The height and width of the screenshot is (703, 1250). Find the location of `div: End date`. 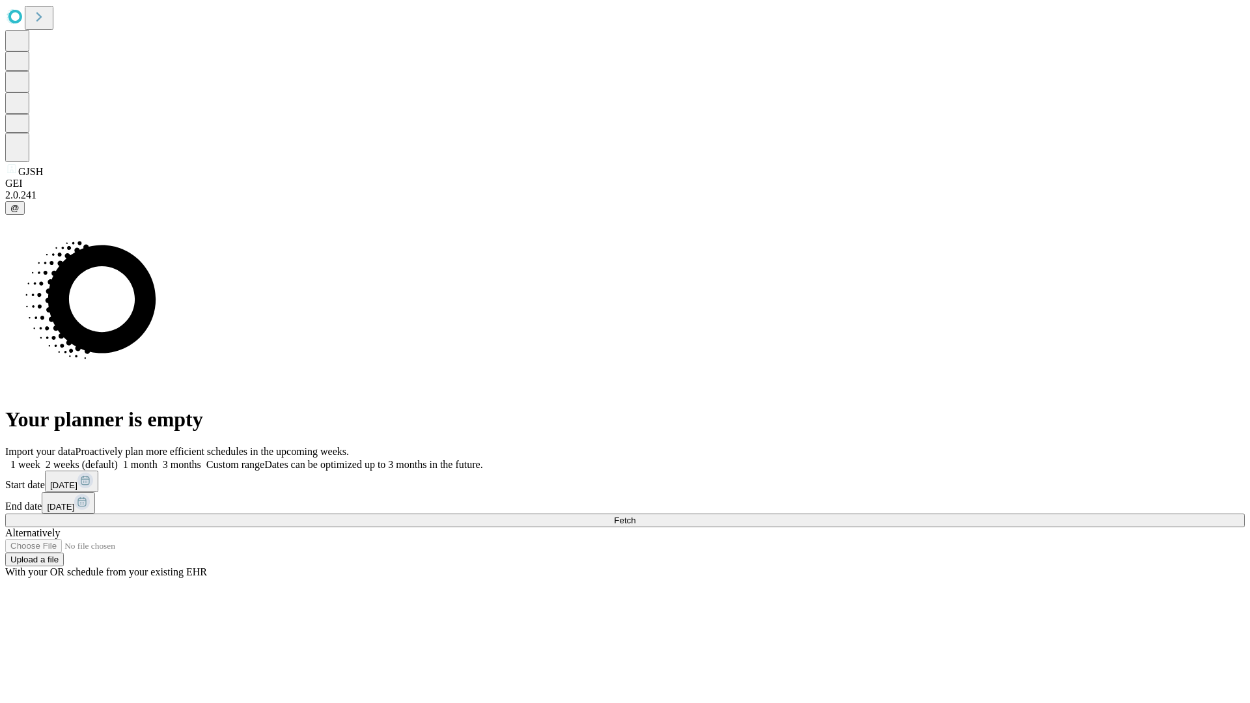

div: End date is located at coordinates (625, 503).